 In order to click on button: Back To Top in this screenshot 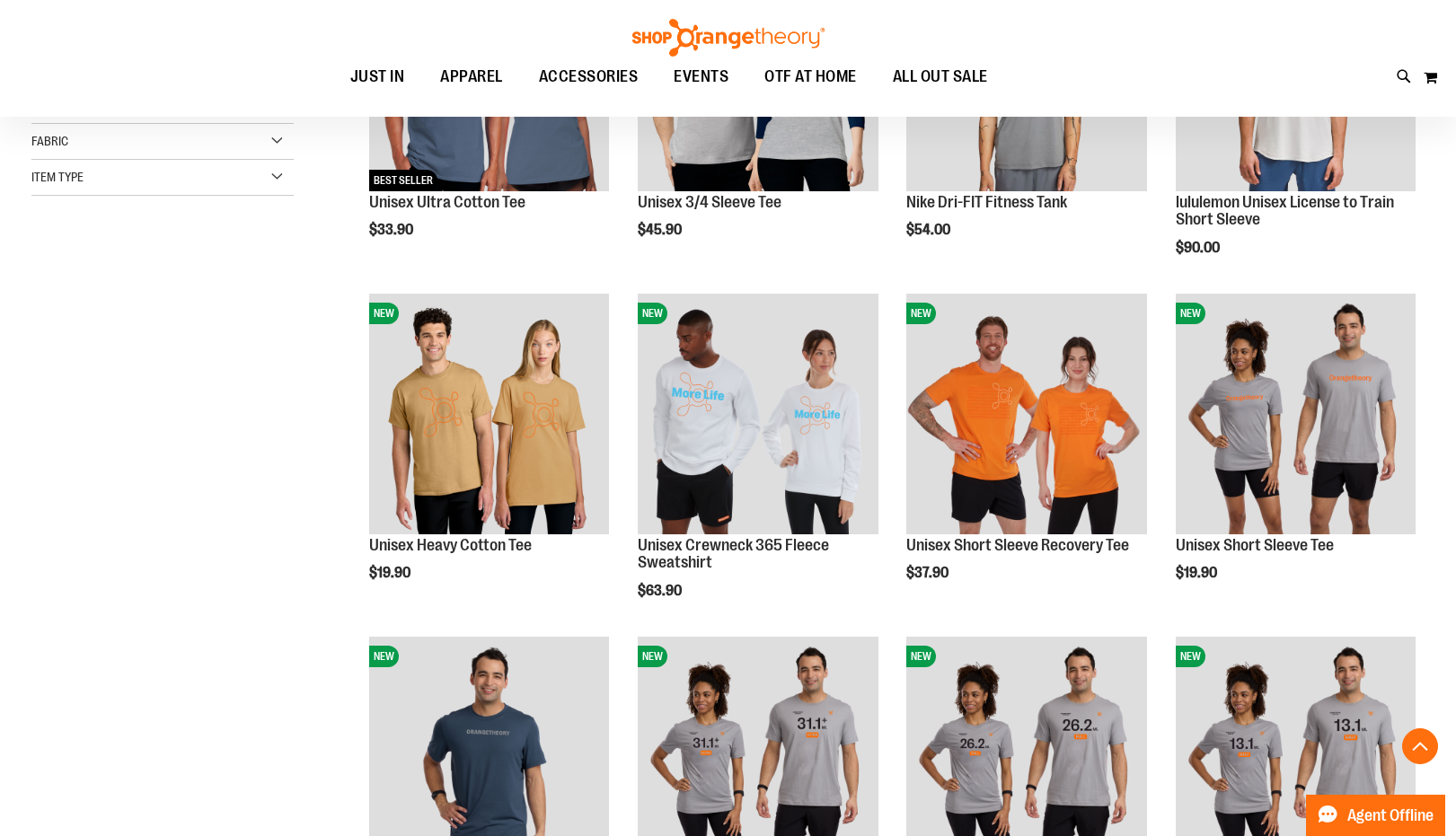, I will do `click(1420, 746)`.